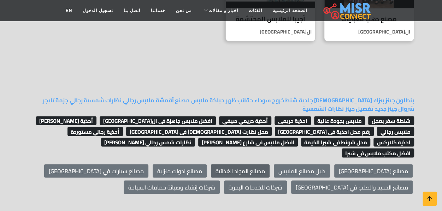  Describe the element at coordinates (335, 142) in the screenshot. I see `a: محل شونط فى شبرا الخيمة` at that location.